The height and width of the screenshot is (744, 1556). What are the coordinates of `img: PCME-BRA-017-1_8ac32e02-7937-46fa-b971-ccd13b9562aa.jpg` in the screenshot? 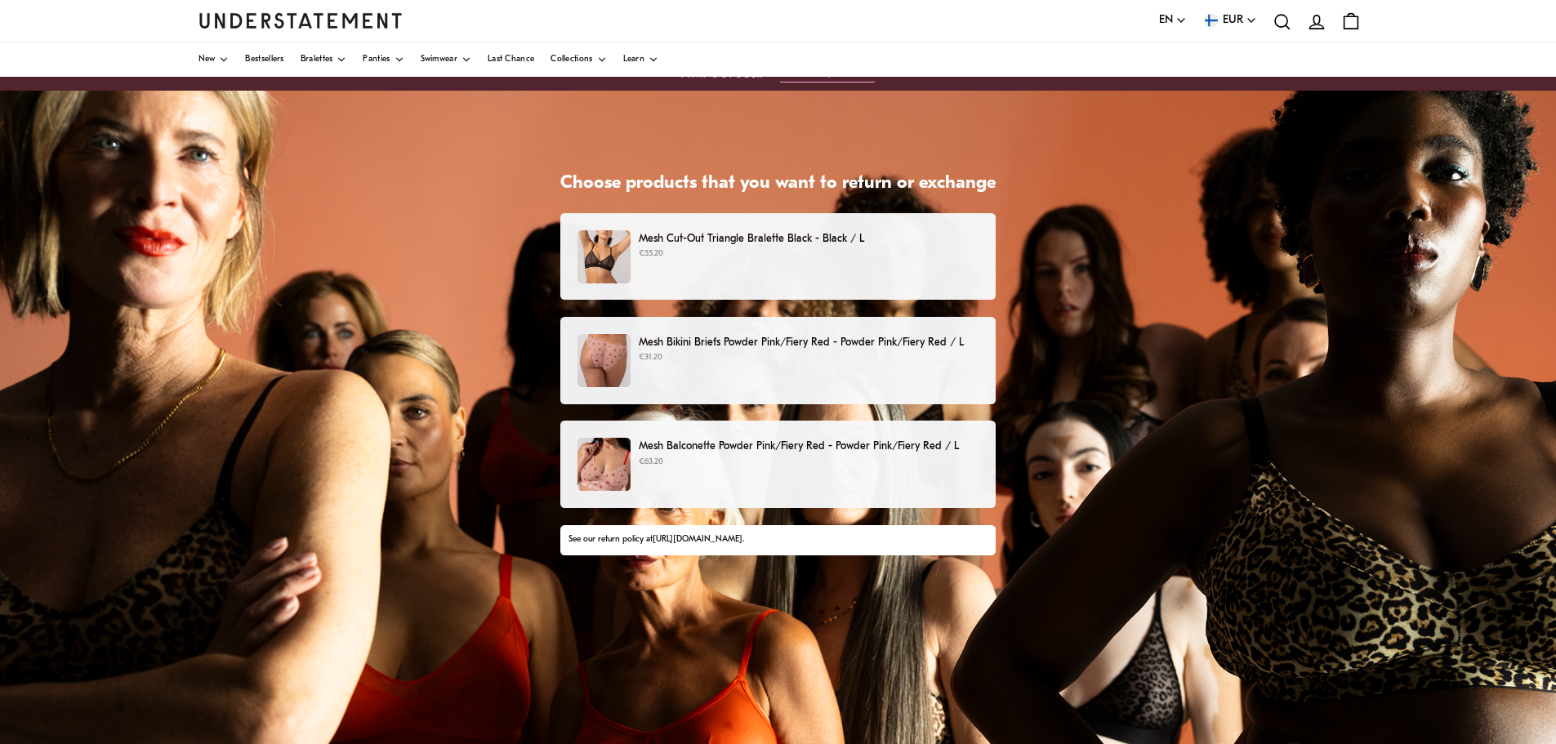 It's located at (604, 464).